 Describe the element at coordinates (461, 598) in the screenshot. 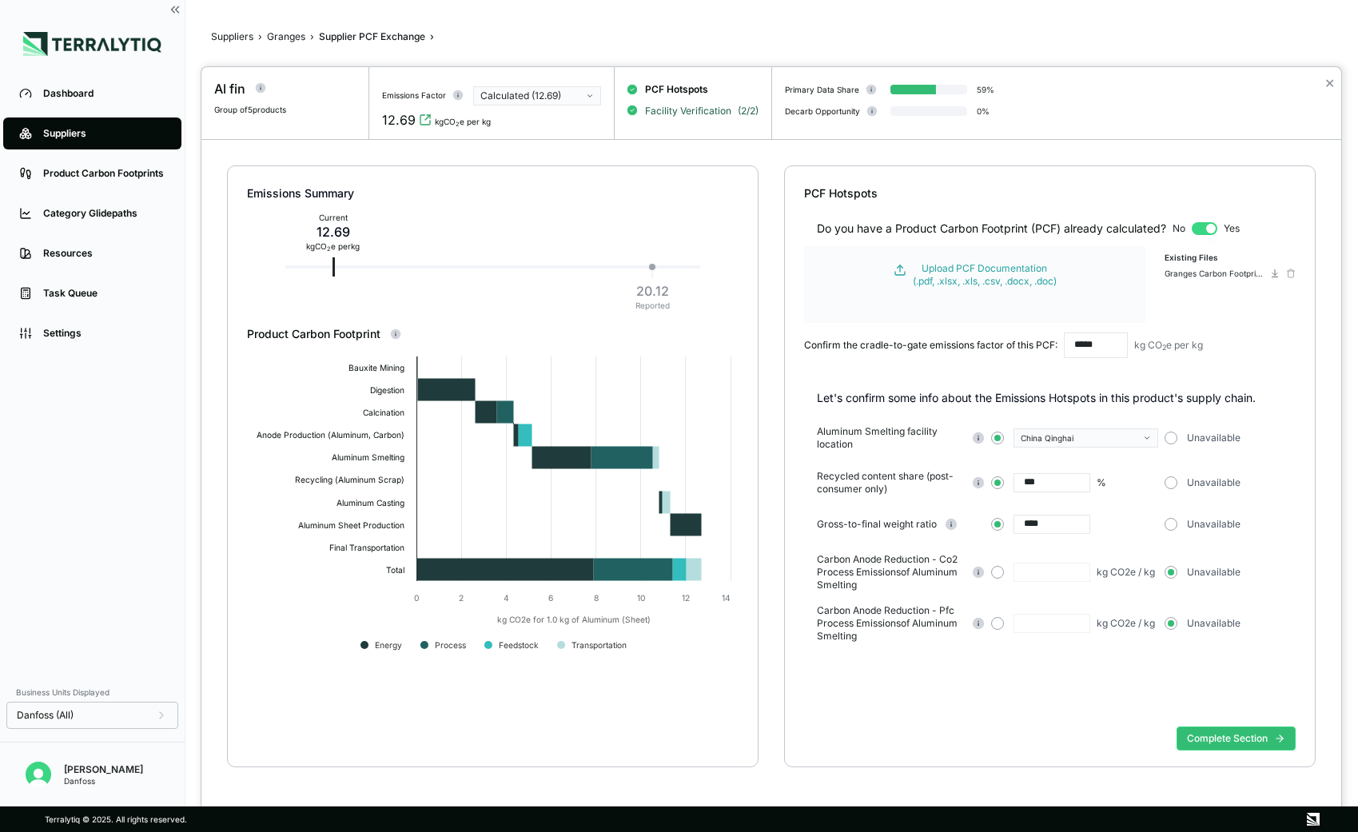

I see `text: 2` at that location.